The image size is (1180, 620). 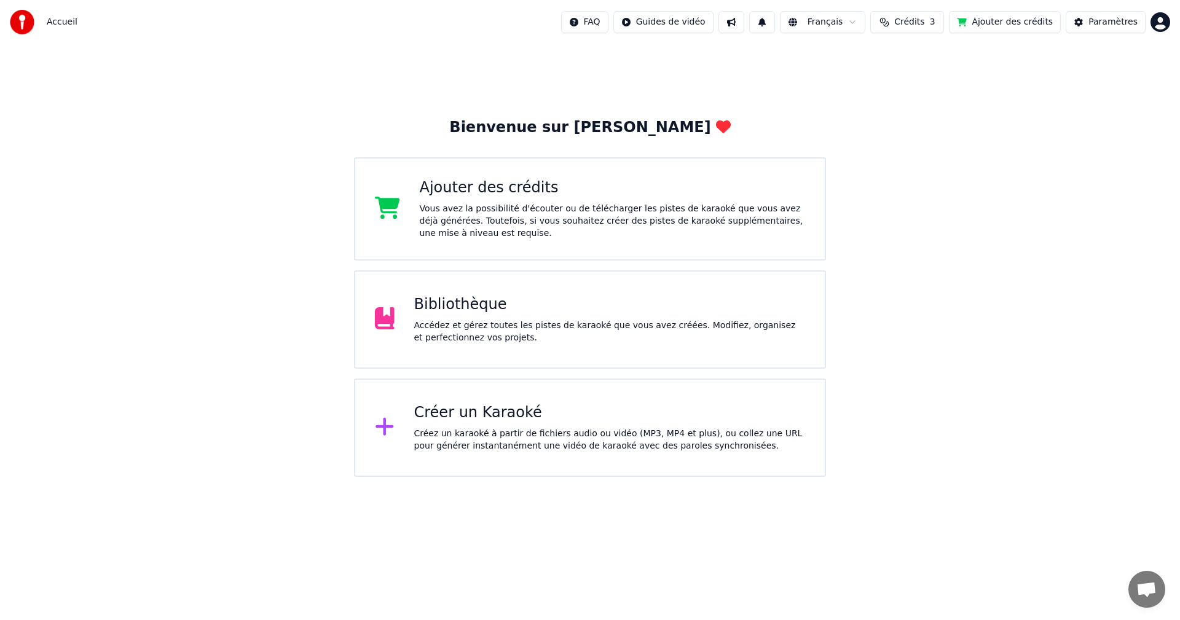 What do you see at coordinates (1005, 22) in the screenshot?
I see `button: Ajouter des crédits` at bounding box center [1005, 22].